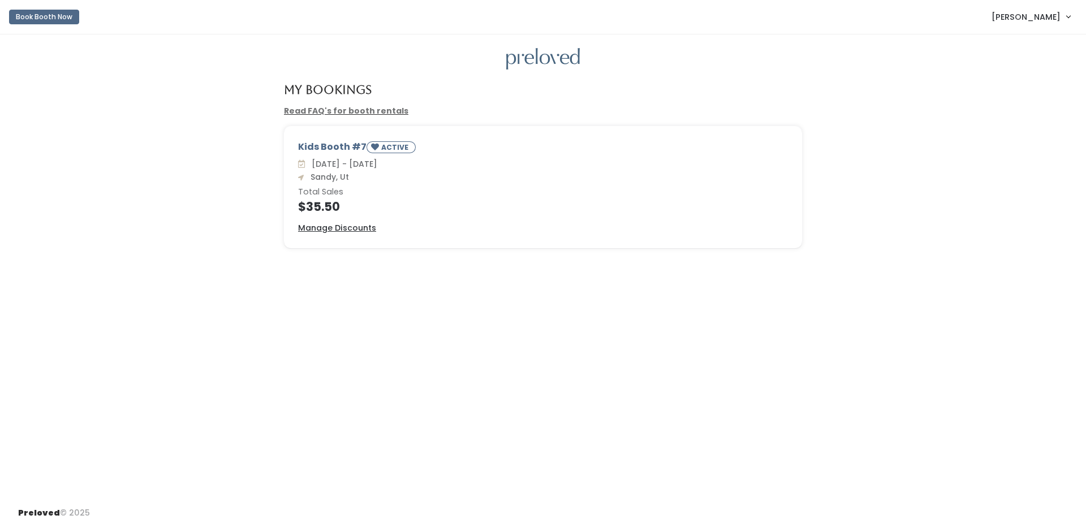 This screenshot has width=1086, height=528. Describe the element at coordinates (543, 192) in the screenshot. I see `h6: Total Sales` at that location.